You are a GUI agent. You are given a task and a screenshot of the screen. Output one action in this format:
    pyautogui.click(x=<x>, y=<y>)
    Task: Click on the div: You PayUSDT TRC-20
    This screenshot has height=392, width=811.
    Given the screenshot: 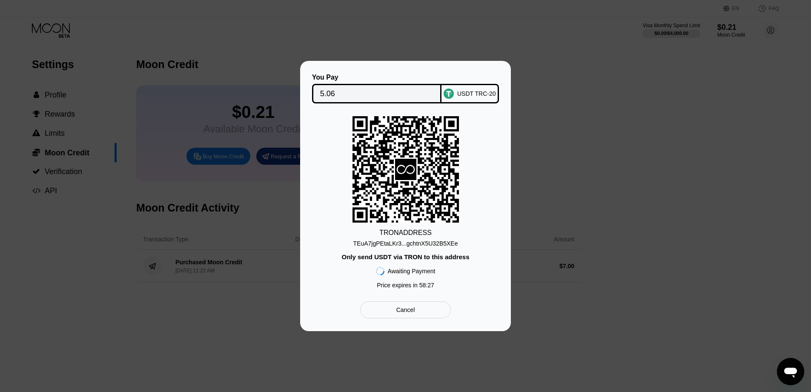 What is the action you would take?
    pyautogui.click(x=405, y=89)
    